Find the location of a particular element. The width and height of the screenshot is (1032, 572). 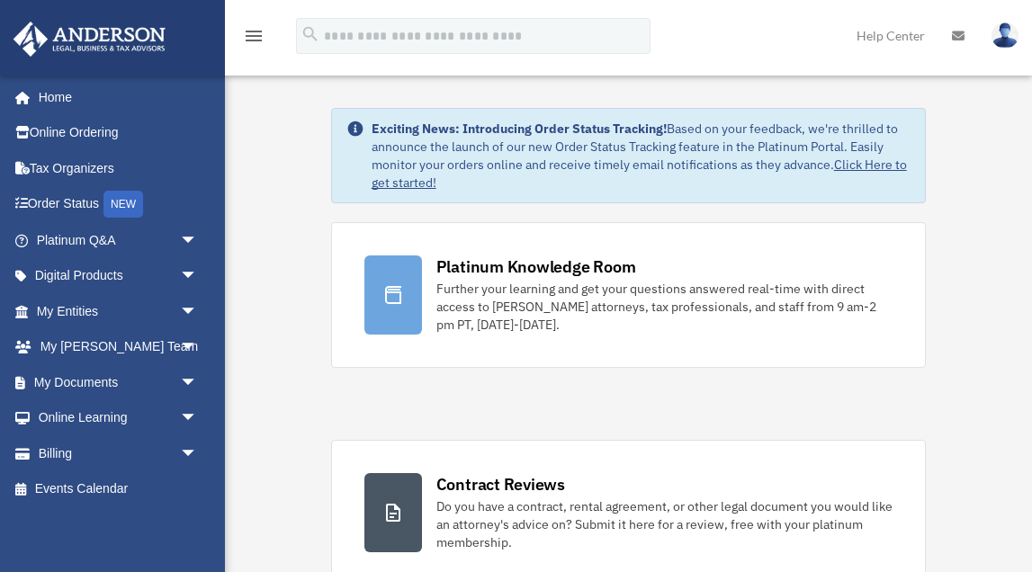

a: Home is located at coordinates (114, 97).